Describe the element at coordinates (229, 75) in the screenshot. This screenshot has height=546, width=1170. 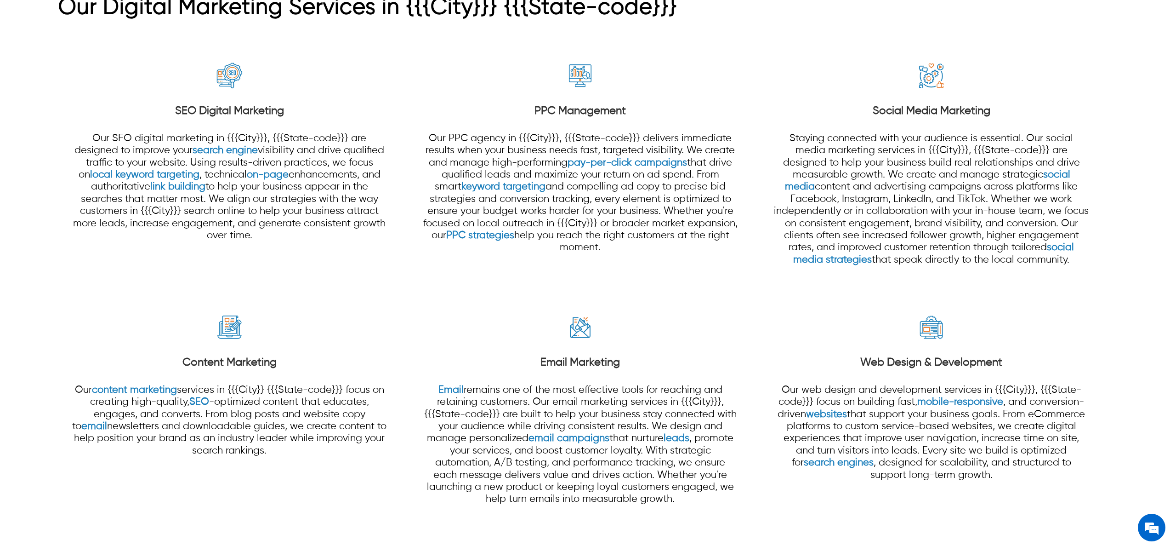
I see `img: SEO-Digital-Marketing-icon` at that location.